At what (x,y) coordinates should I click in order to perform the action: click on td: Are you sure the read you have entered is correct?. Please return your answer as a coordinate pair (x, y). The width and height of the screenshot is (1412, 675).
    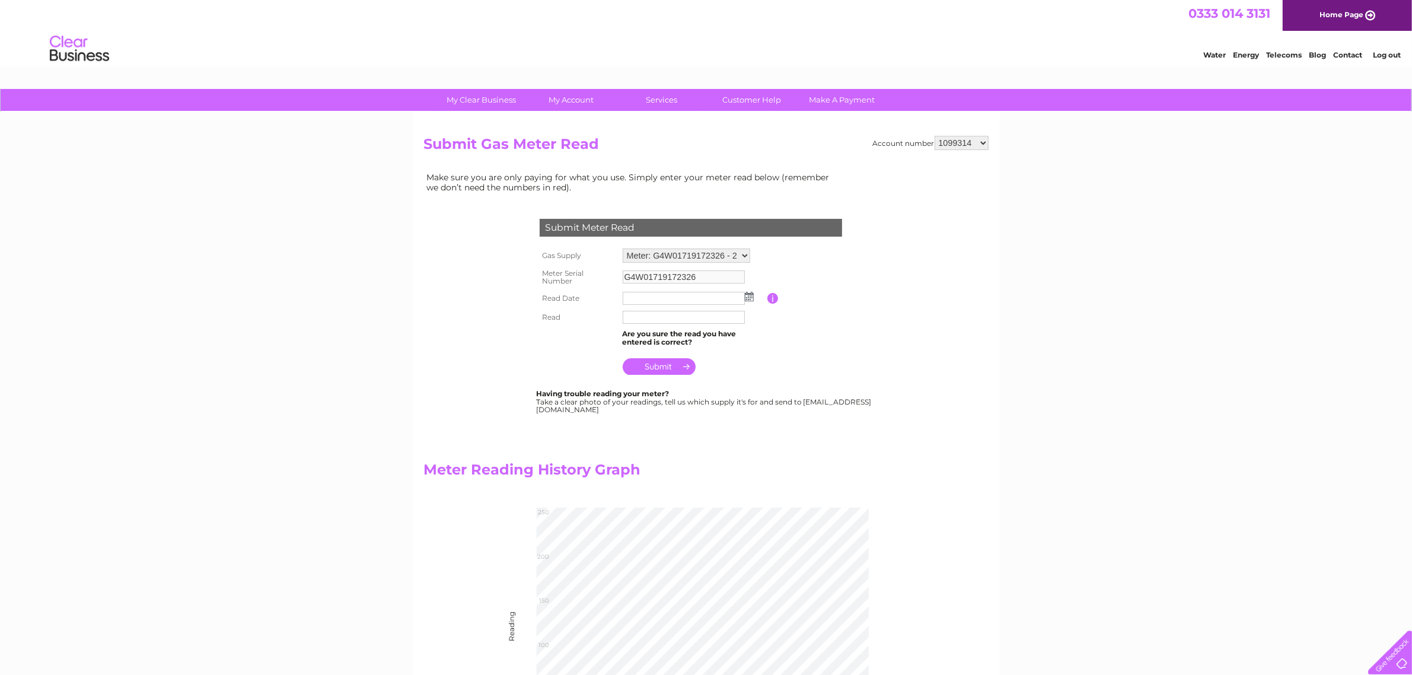
    Looking at the image, I should click on (693, 338).